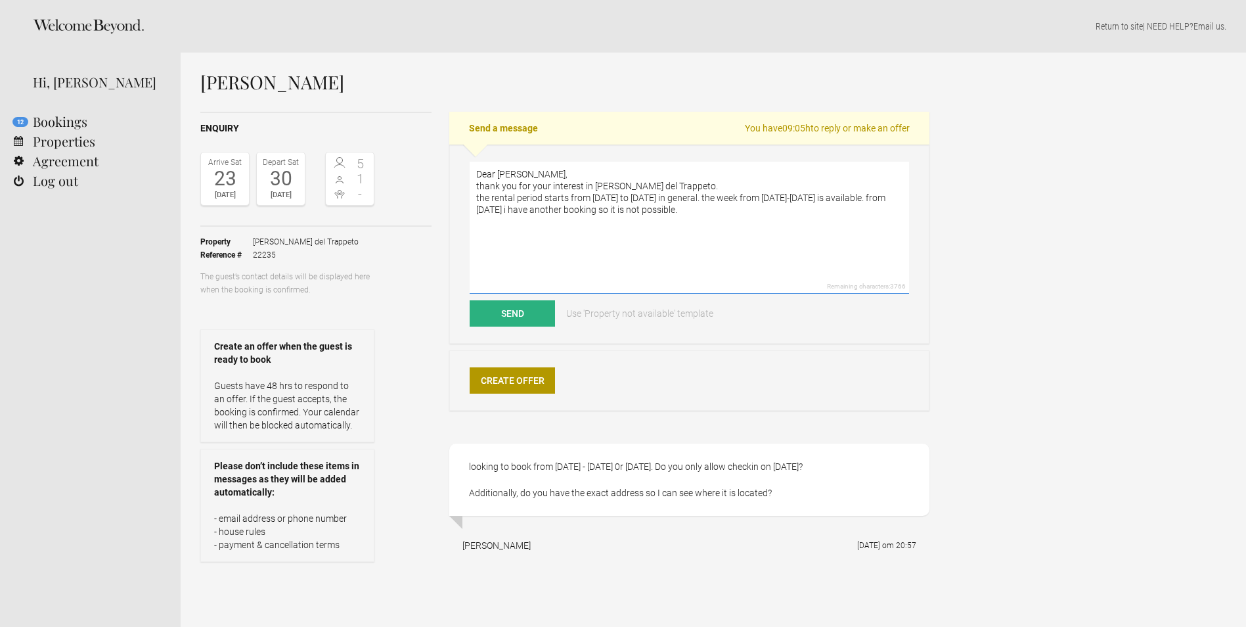  What do you see at coordinates (287, 353) in the screenshot?
I see `strong: Create an offer when the guest is ready to book` at bounding box center [287, 353].